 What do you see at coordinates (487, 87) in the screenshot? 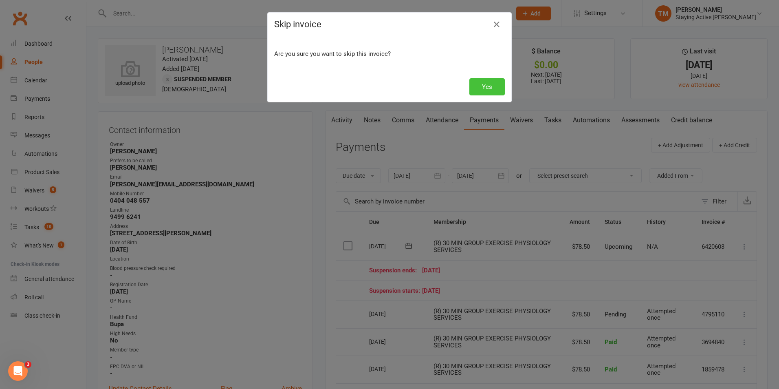
I see `button: Yes` at bounding box center [487, 87].